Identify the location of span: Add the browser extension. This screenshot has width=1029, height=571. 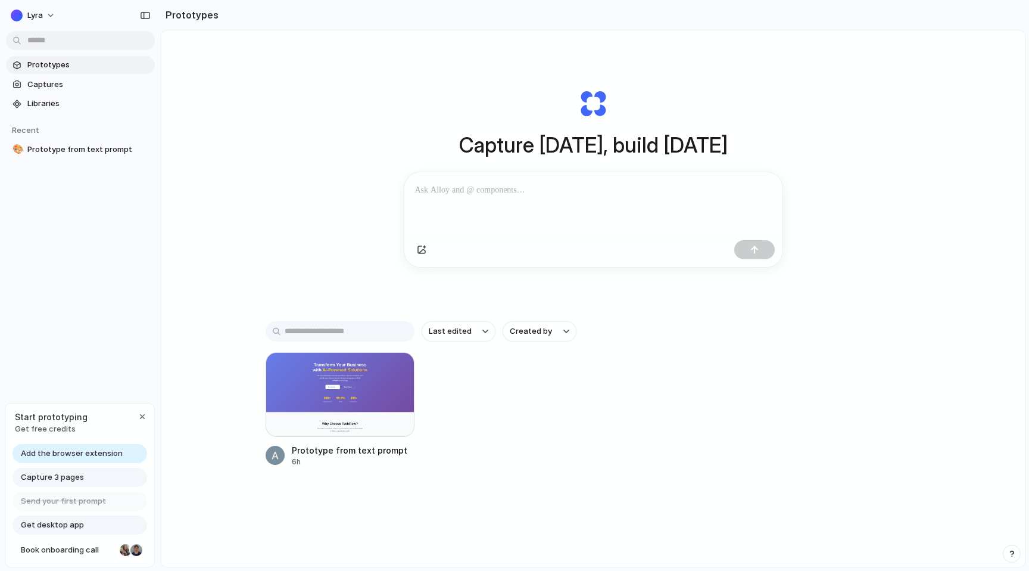
(71, 453).